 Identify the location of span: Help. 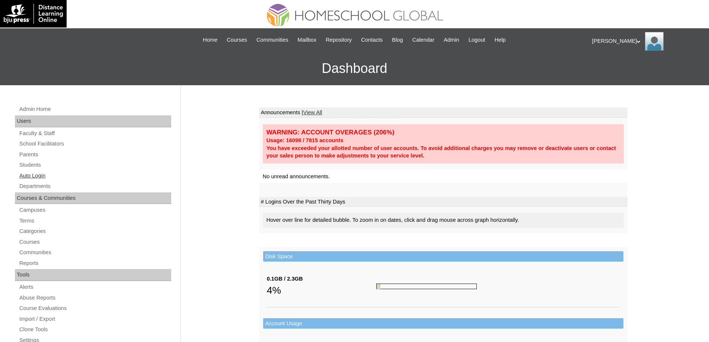
(500, 40).